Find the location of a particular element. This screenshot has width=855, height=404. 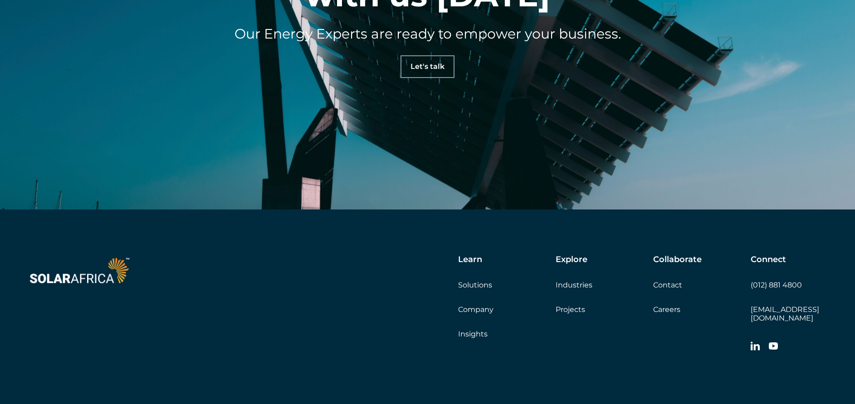

h5: Connect is located at coordinates (768, 260).